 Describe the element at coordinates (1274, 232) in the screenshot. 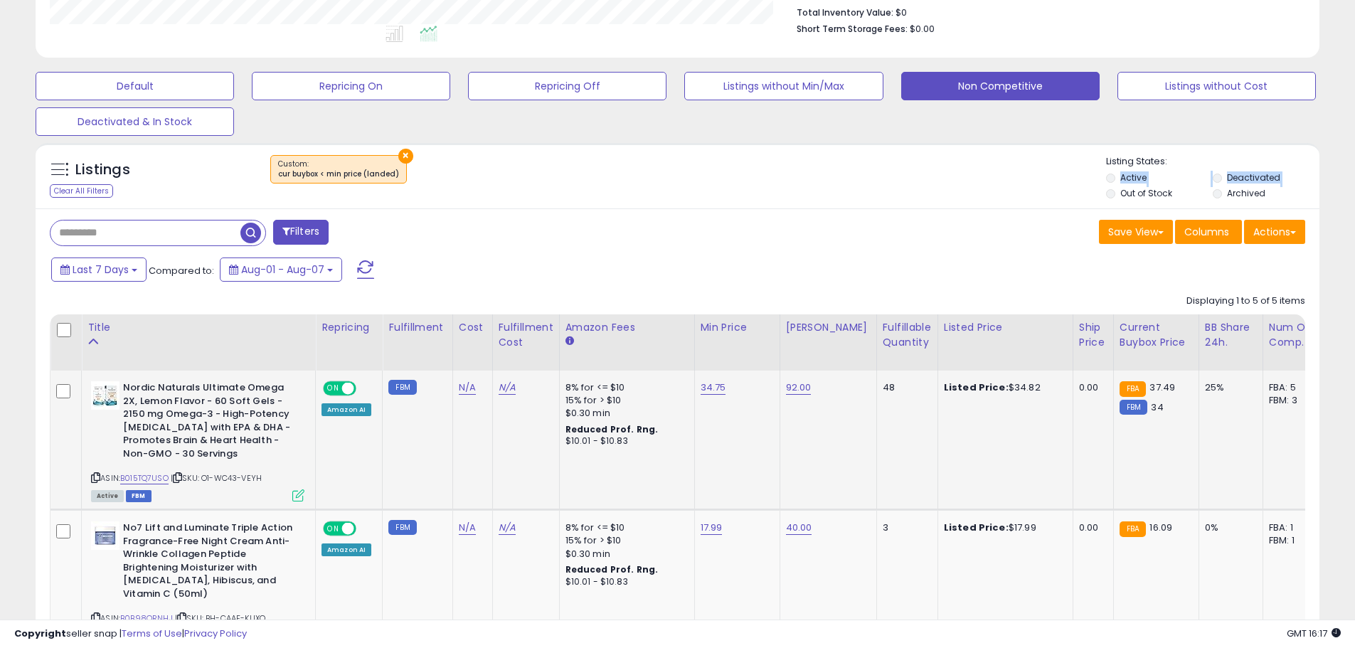

I see `button: Actions` at that location.